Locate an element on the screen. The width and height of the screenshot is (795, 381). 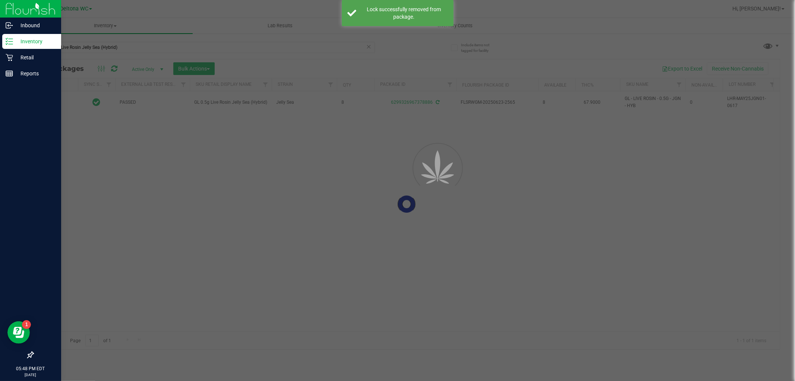
p: Inventory is located at coordinates (35, 41).